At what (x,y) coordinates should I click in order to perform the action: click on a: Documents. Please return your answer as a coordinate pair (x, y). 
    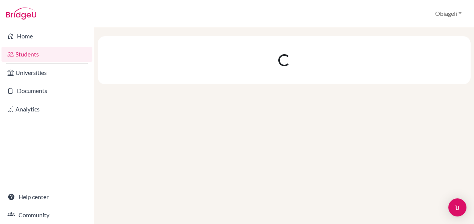
    Looking at the image, I should click on (47, 91).